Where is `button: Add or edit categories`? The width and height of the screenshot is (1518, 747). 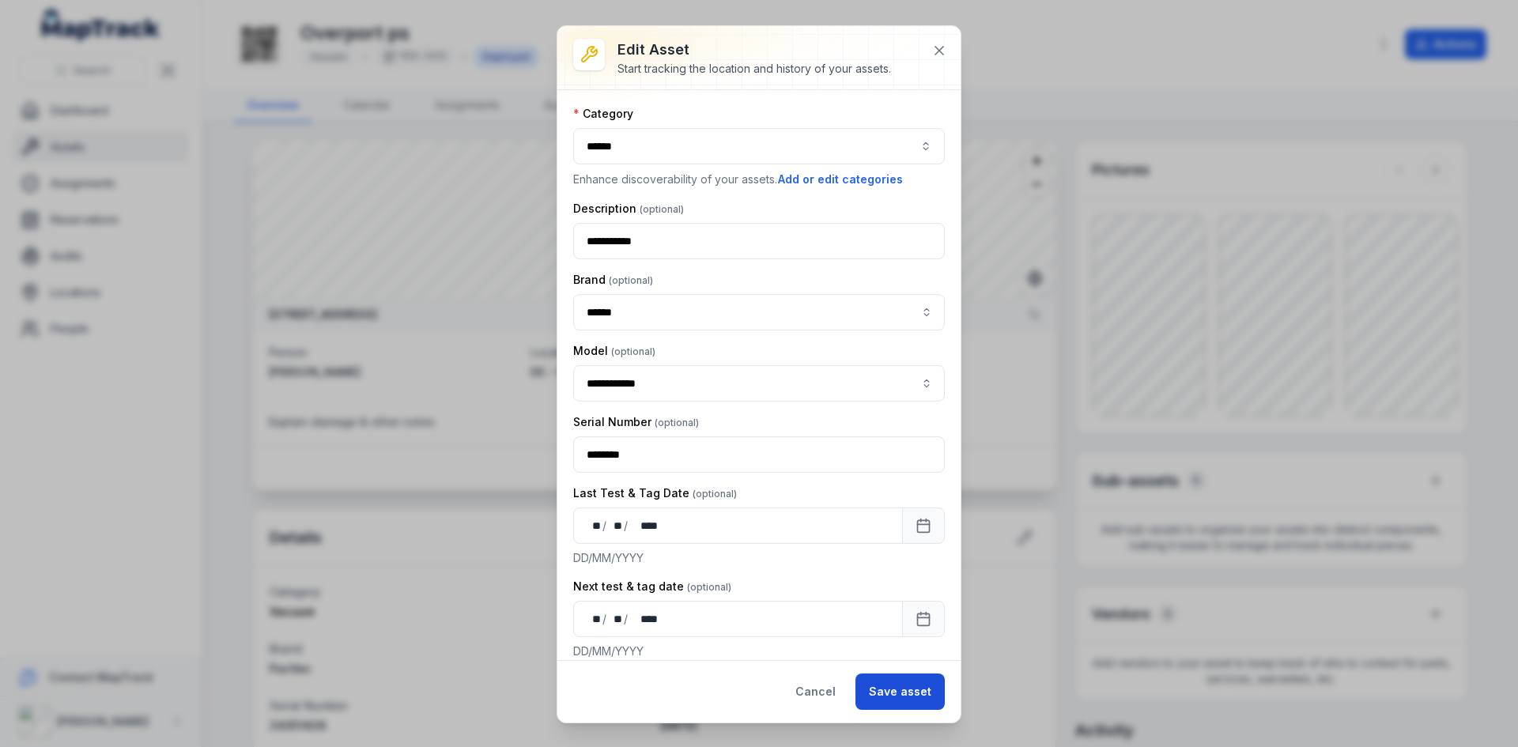
button: Add or edit categories is located at coordinates (841, 180).